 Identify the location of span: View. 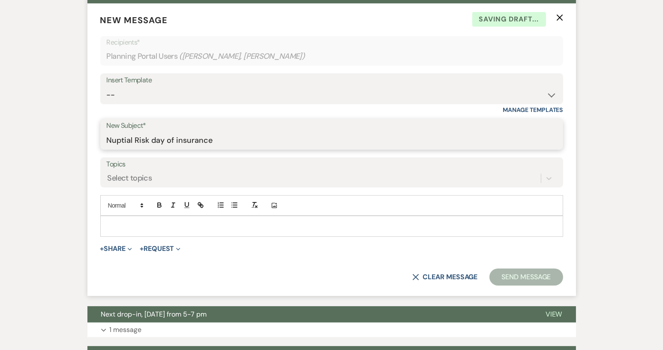
(554, 314).